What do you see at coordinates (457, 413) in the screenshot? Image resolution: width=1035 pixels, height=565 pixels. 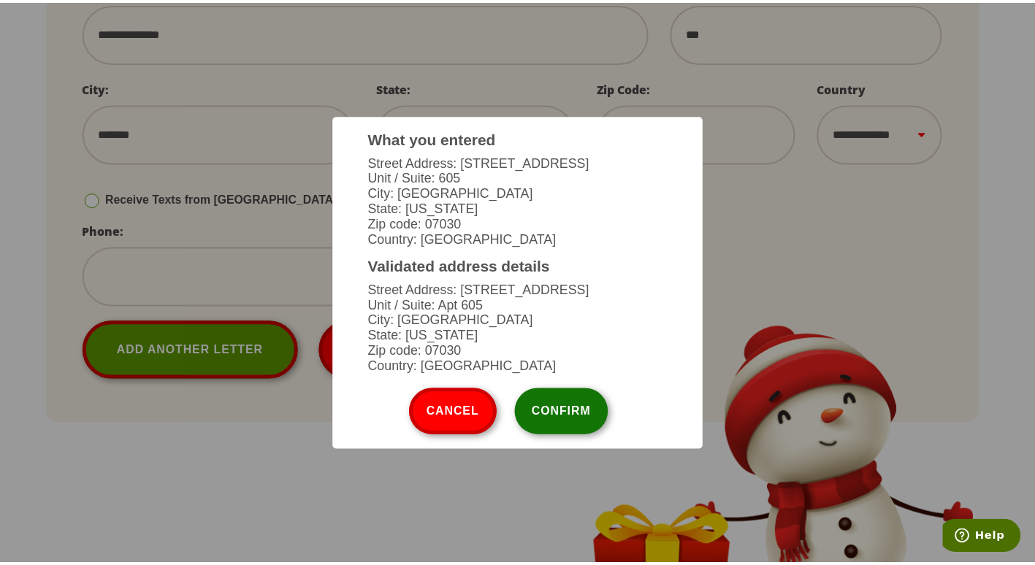 I see `button: Cancel` at bounding box center [457, 413].